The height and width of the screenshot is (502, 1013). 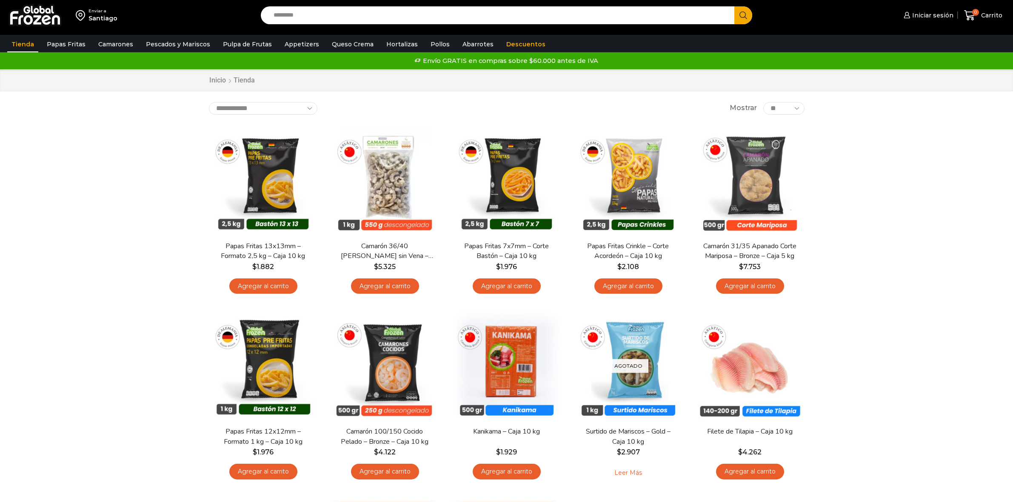 What do you see at coordinates (628, 286) in the screenshot?
I see `a: Agregar al carrito: “Papas Fritas Crinkle - Corte Acordeón - Caja 10 kg”` at bounding box center [628, 286].